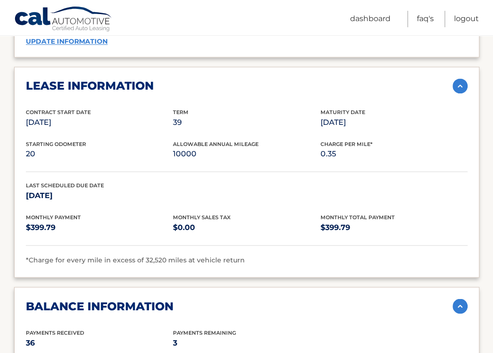  Describe the element at coordinates (343, 112) in the screenshot. I see `span: Maturity Date` at that location.